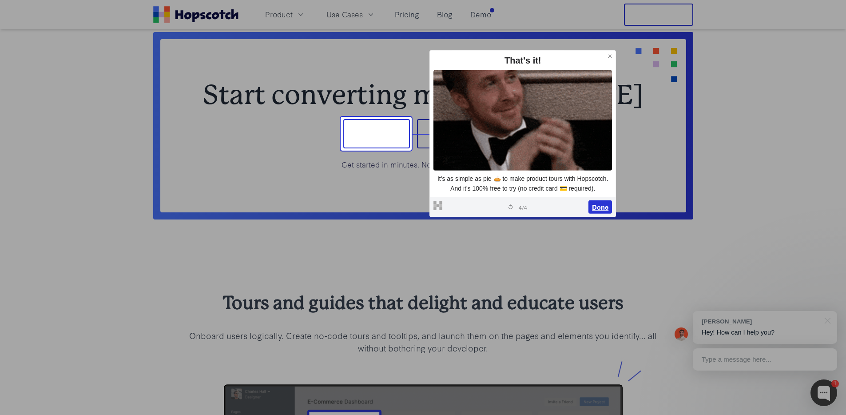  Describe the element at coordinates (523, 183) in the screenshot. I see `p: It's as simple as pie 🥧 to make product tours with Hopscotch. And it's 100% free to try (no credi...` at that location.